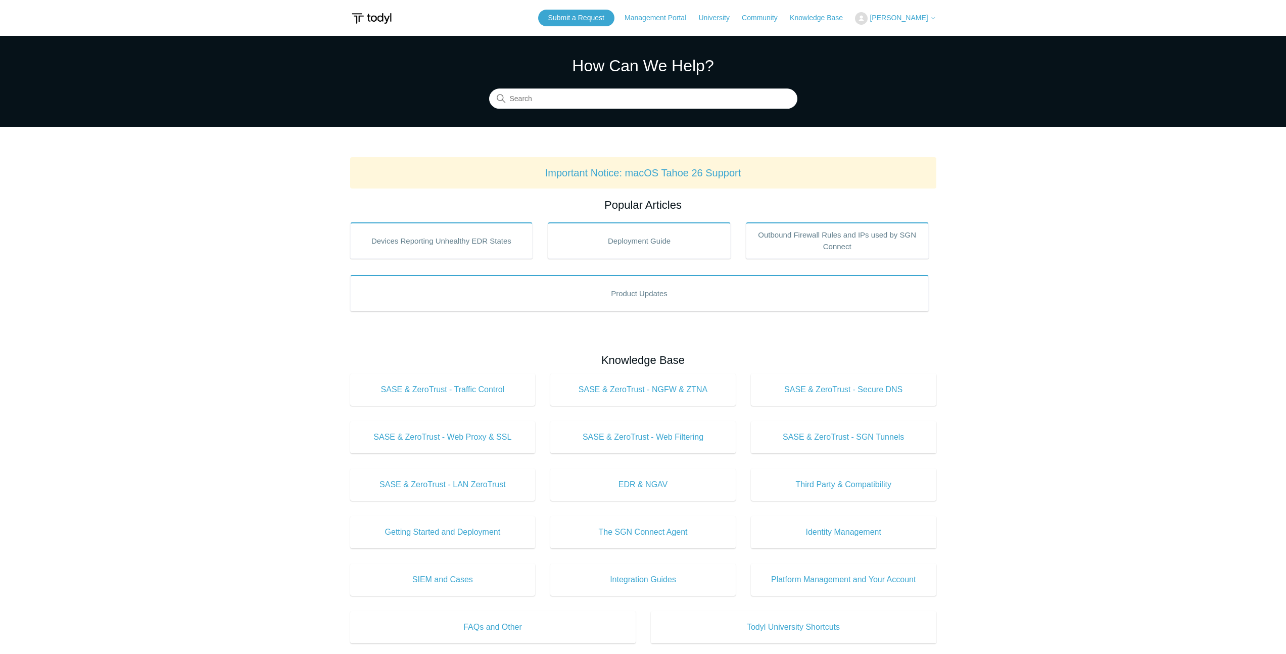  Describe the element at coordinates (443, 579) in the screenshot. I see `span: SIEM and Cases` at that location.